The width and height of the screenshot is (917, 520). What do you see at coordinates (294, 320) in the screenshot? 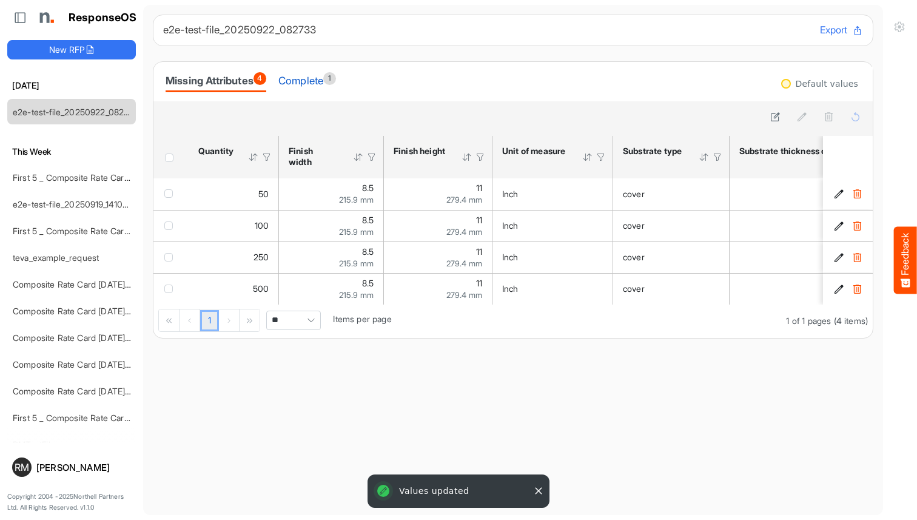
I see `span: Pagerdropdown` at bounding box center [294, 320].